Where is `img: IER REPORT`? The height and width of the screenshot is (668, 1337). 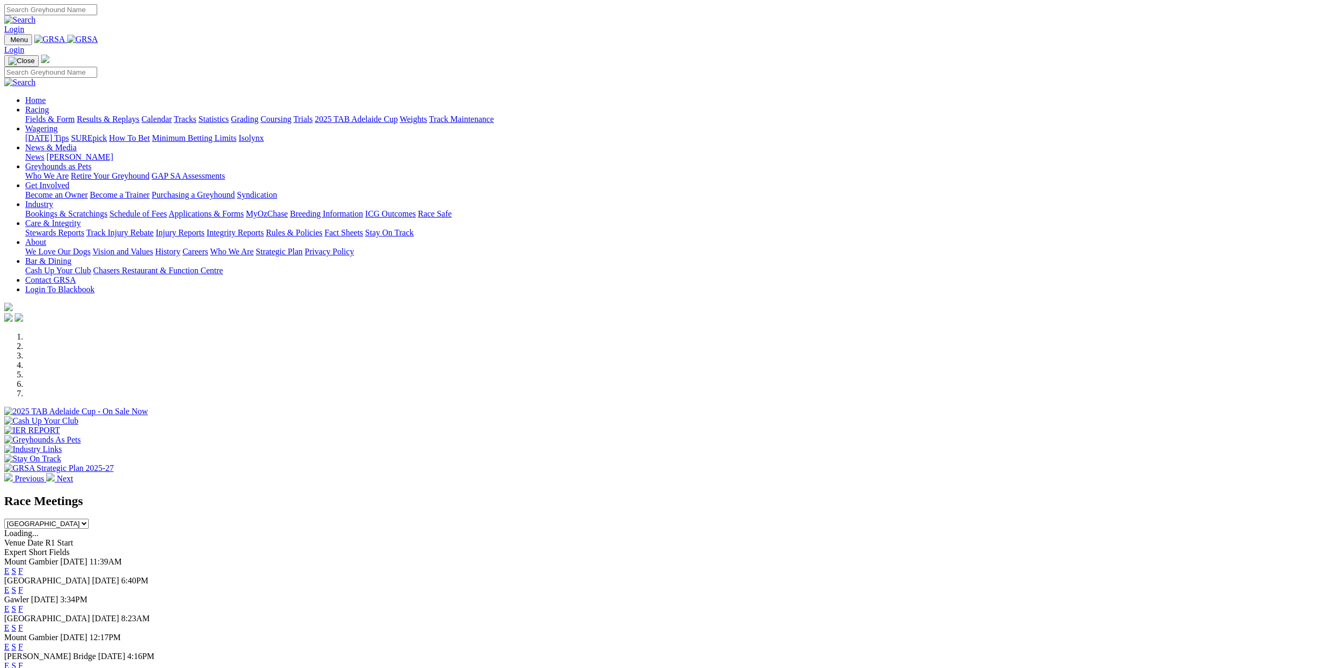 img: IER REPORT is located at coordinates (32, 430).